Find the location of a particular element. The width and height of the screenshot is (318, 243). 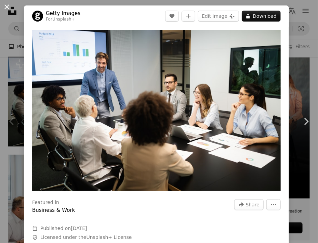

a: Business & Work is located at coordinates (53, 210).